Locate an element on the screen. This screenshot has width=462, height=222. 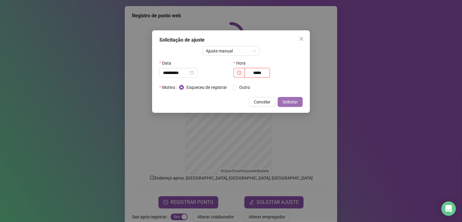
span: Ajuste manual is located at coordinates (231, 51).